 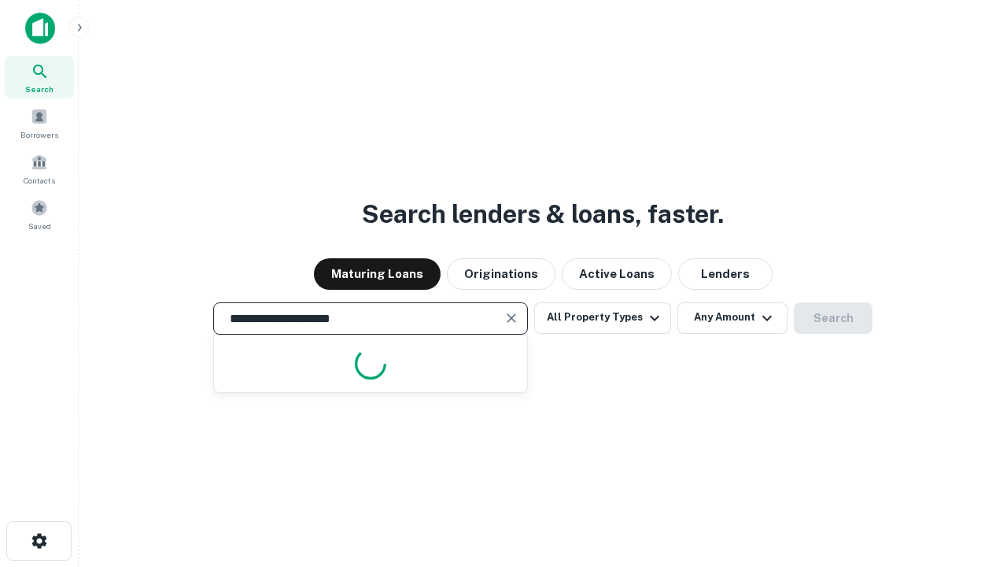 What do you see at coordinates (617, 274) in the screenshot?
I see `button: Active Loans` at bounding box center [617, 274].